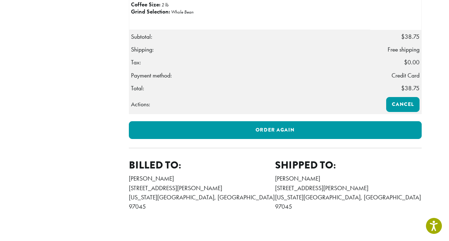  What do you see at coordinates (165, 5) in the screenshot?
I see `p: 2 lb` at bounding box center [165, 5].